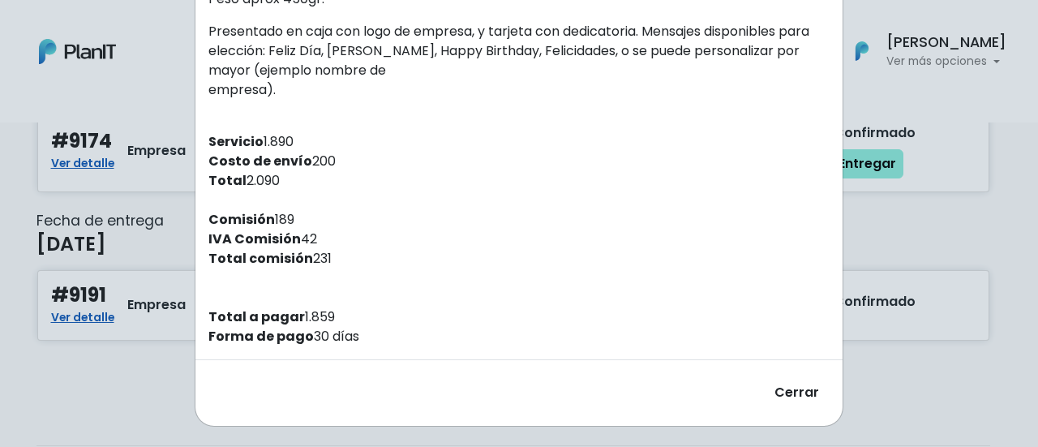 Image resolution: width=1038 pixels, height=447 pixels. What do you see at coordinates (236, 141) in the screenshot?
I see `strong: Servicio` at bounding box center [236, 141].